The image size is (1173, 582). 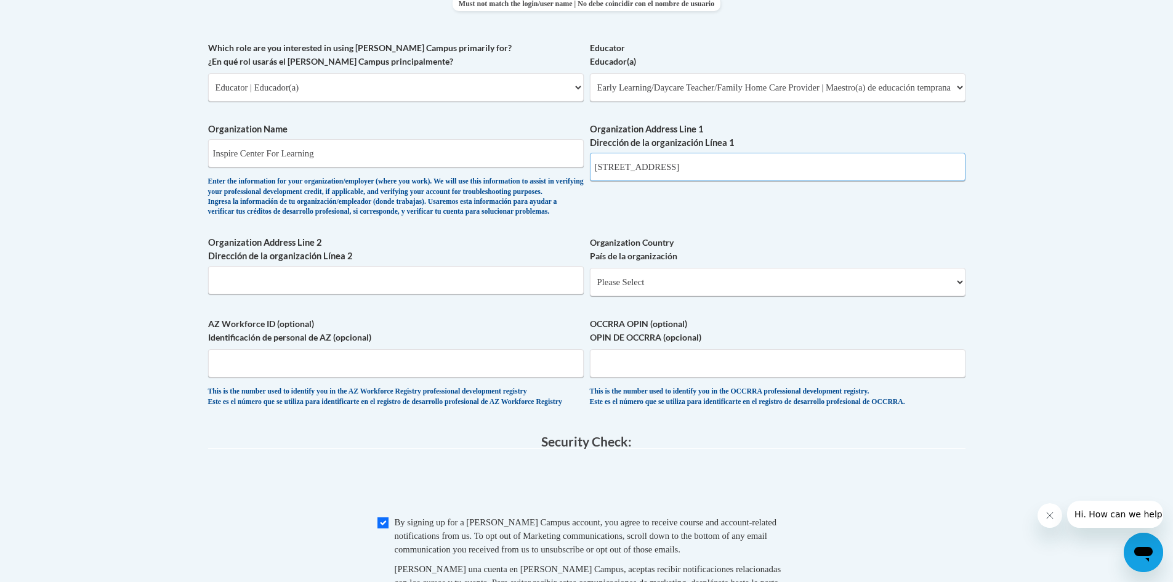 What do you see at coordinates (778, 396) in the screenshot?
I see `div: This is the number used to identify you in the OCCRRA professional development registry. Este es ...` at bounding box center [778, 396].